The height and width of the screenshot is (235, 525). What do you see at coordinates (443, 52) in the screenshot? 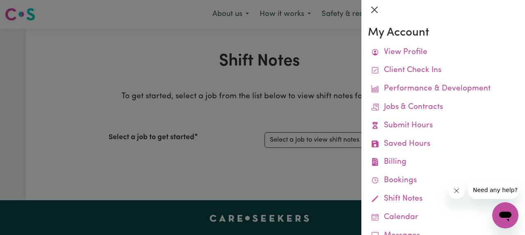
I see `a: View Profile` at bounding box center [443, 52].